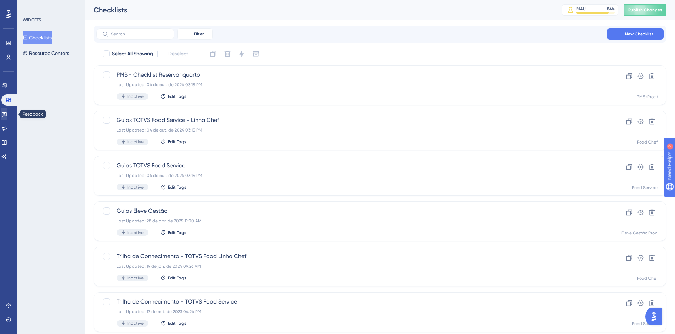 The image size is (675, 334). What do you see at coordinates (30, 6) in the screenshot?
I see `span: Need Help?` at bounding box center [30, 6].